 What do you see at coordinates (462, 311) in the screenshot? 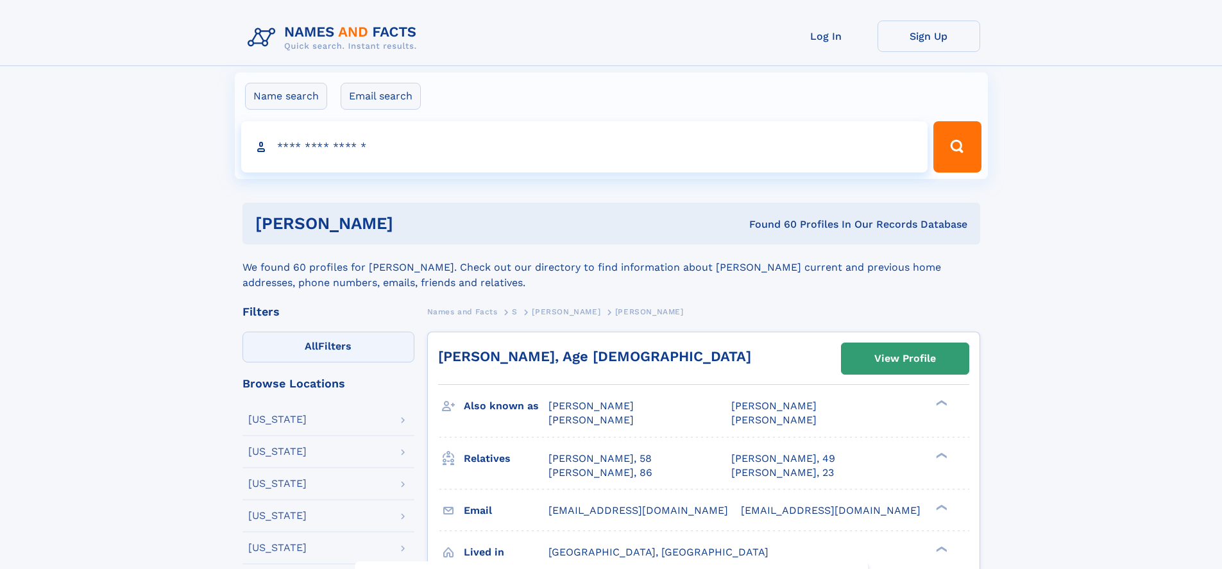
I see `a: Names and Facts` at bounding box center [462, 311].